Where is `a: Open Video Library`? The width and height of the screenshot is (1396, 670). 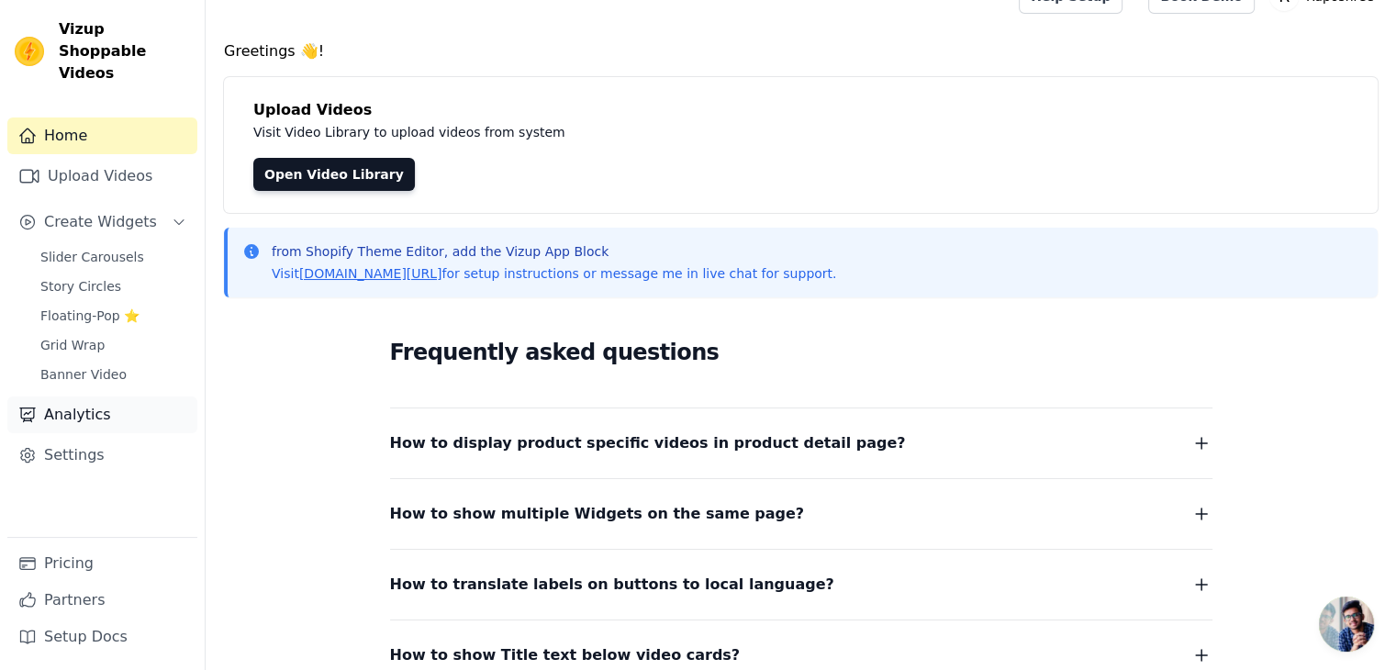
a: Open Video Library is located at coordinates (334, 174).